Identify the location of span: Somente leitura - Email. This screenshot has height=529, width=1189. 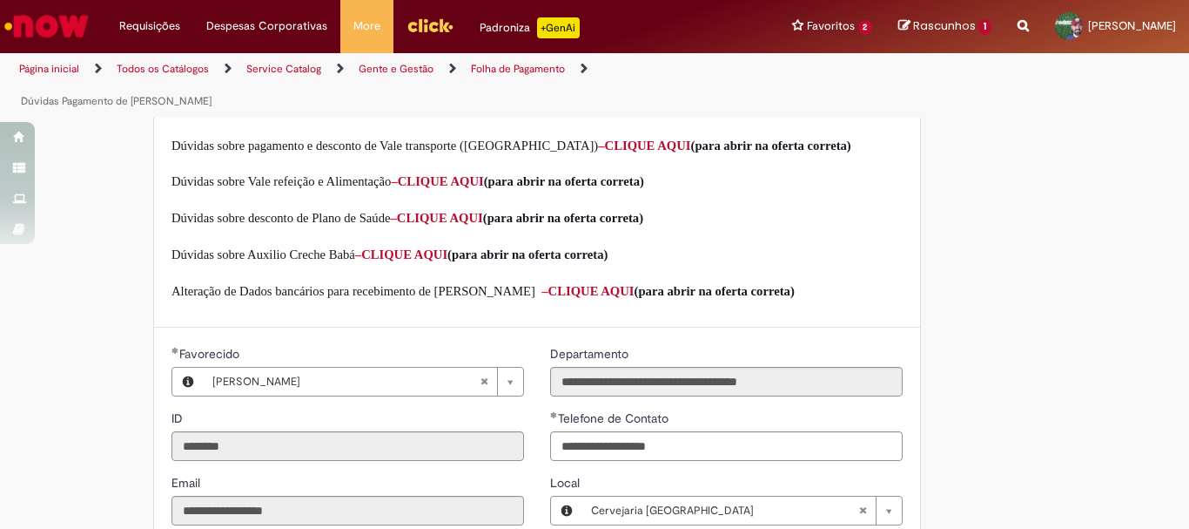
(187, 482).